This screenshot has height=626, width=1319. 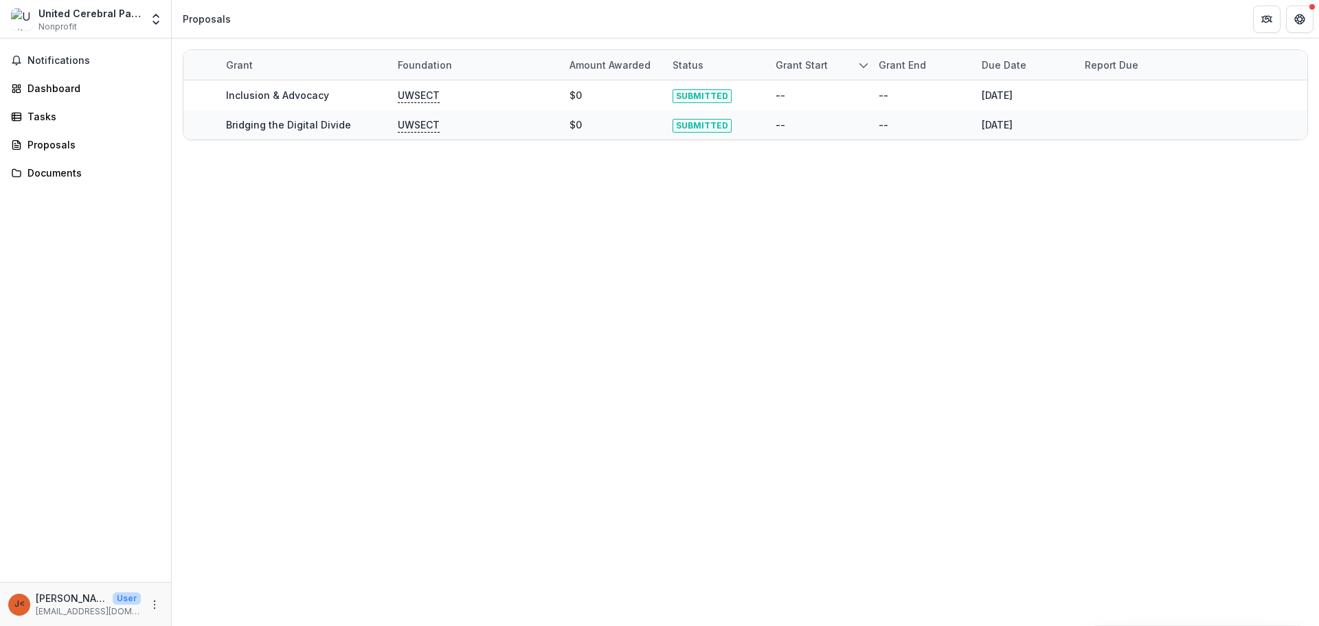 I want to click on div: Joanna Marrero <grants@ucpect.org> <grants@ucpect.org>, so click(x=19, y=604).